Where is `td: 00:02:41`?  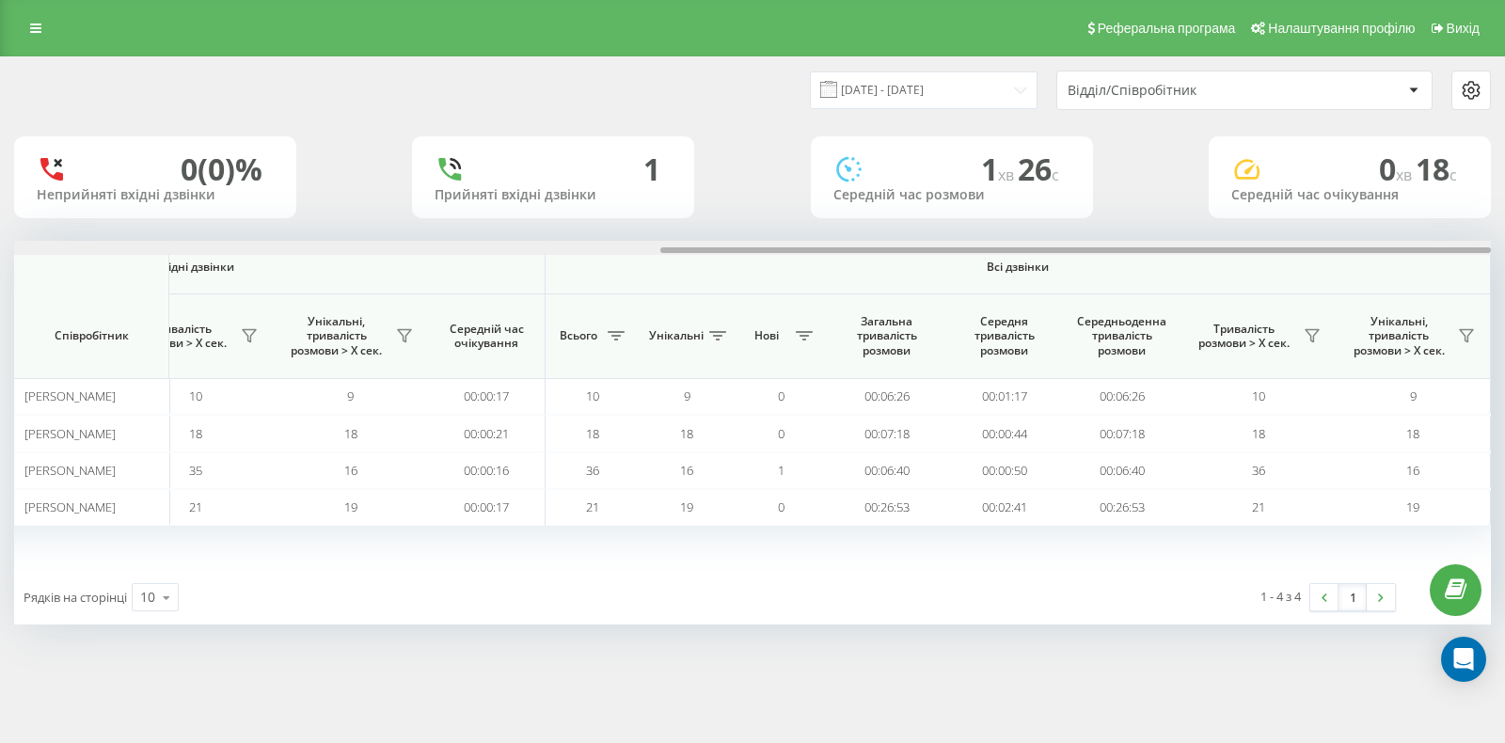
td: 00:02:41 is located at coordinates (1004, 507).